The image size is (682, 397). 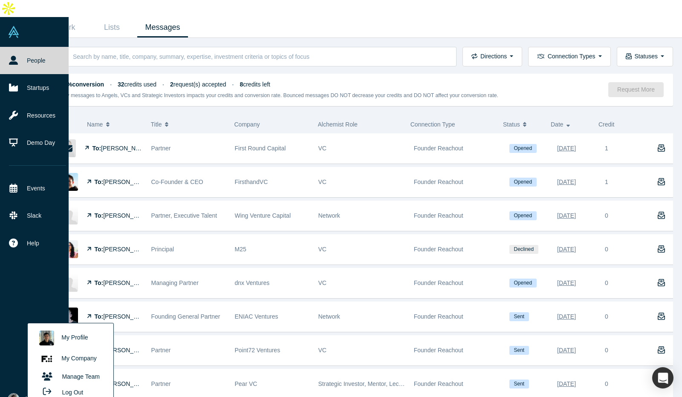 I want to click on span: Credit, so click(x=606, y=124).